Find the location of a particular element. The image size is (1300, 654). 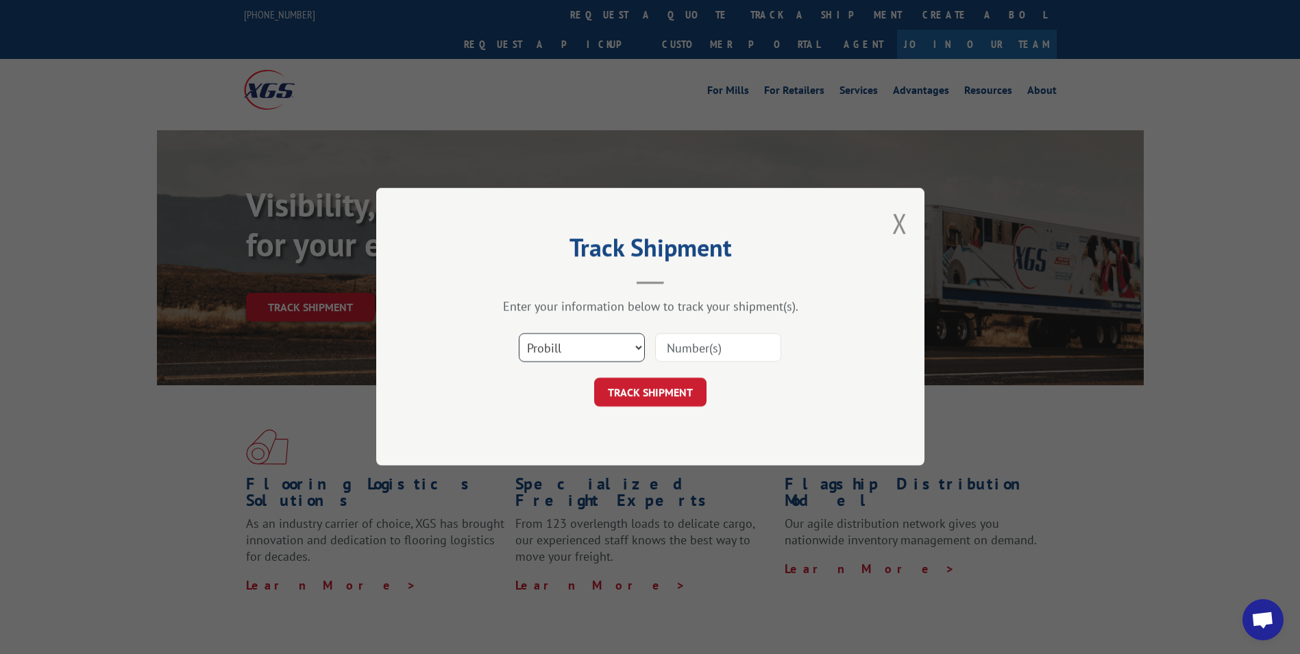

button: Close modal is located at coordinates (900, 223).